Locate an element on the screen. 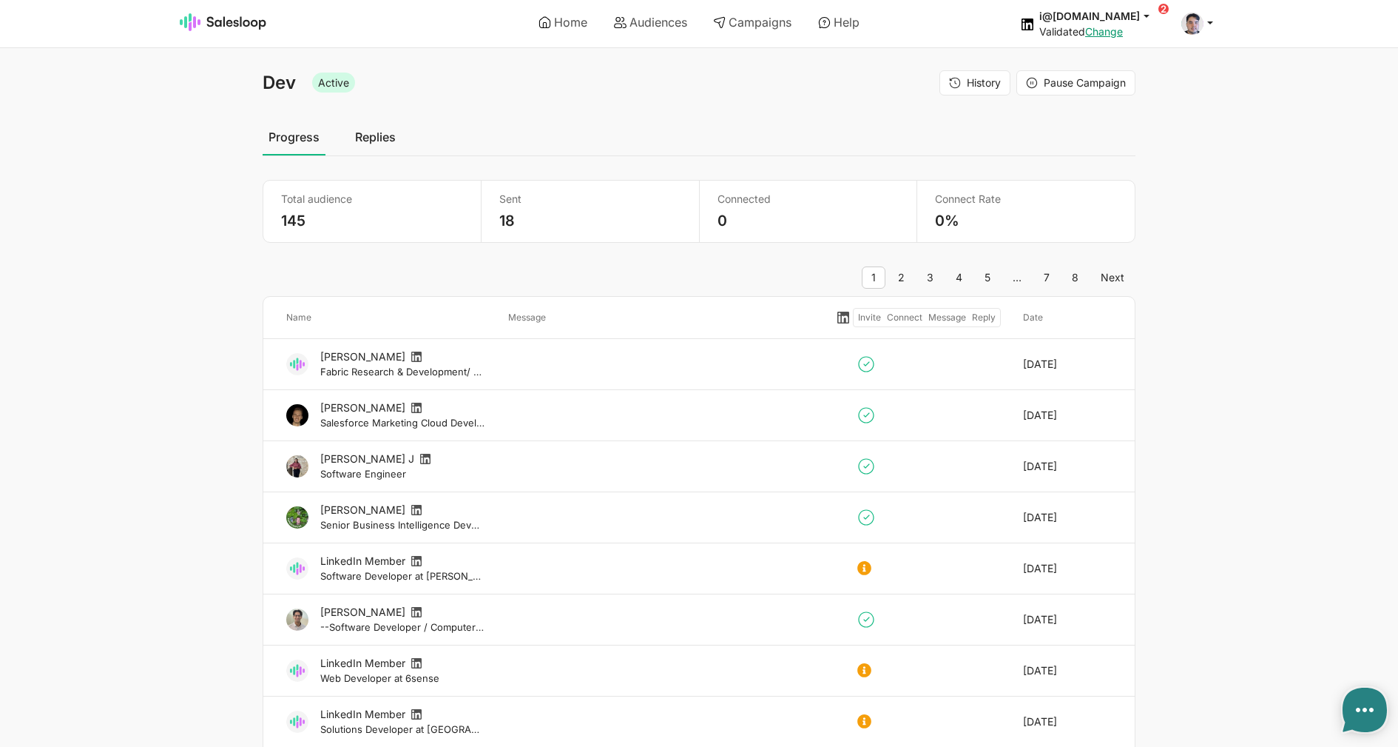  p: Connect Rate is located at coordinates (1026, 199).